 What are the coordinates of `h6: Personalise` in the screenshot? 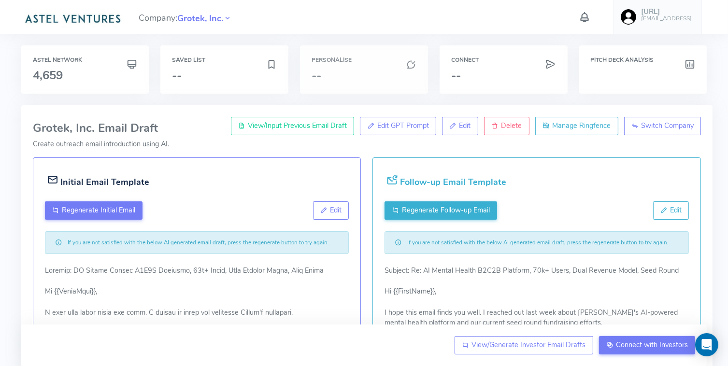 It's located at (364, 60).